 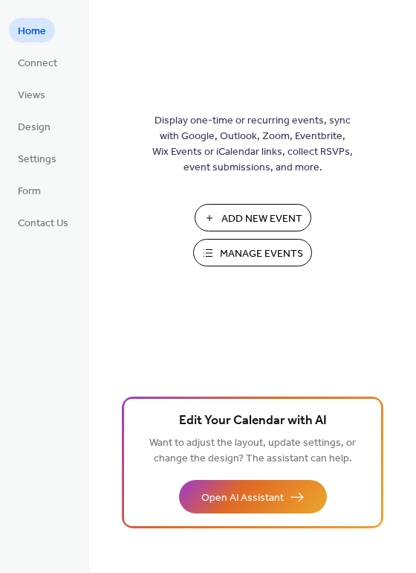 I want to click on span: Design, so click(x=34, y=127).